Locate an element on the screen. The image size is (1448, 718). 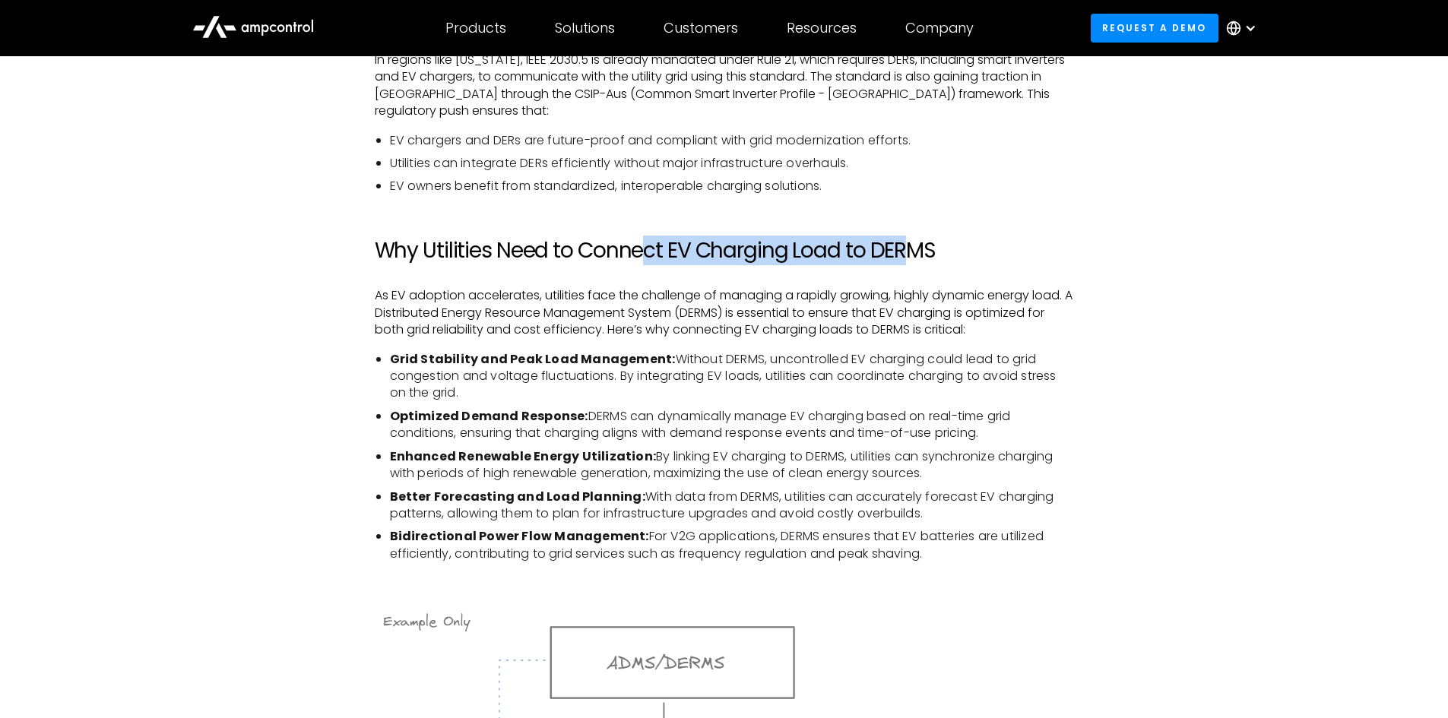
a: Request a demo is located at coordinates (1155, 27).